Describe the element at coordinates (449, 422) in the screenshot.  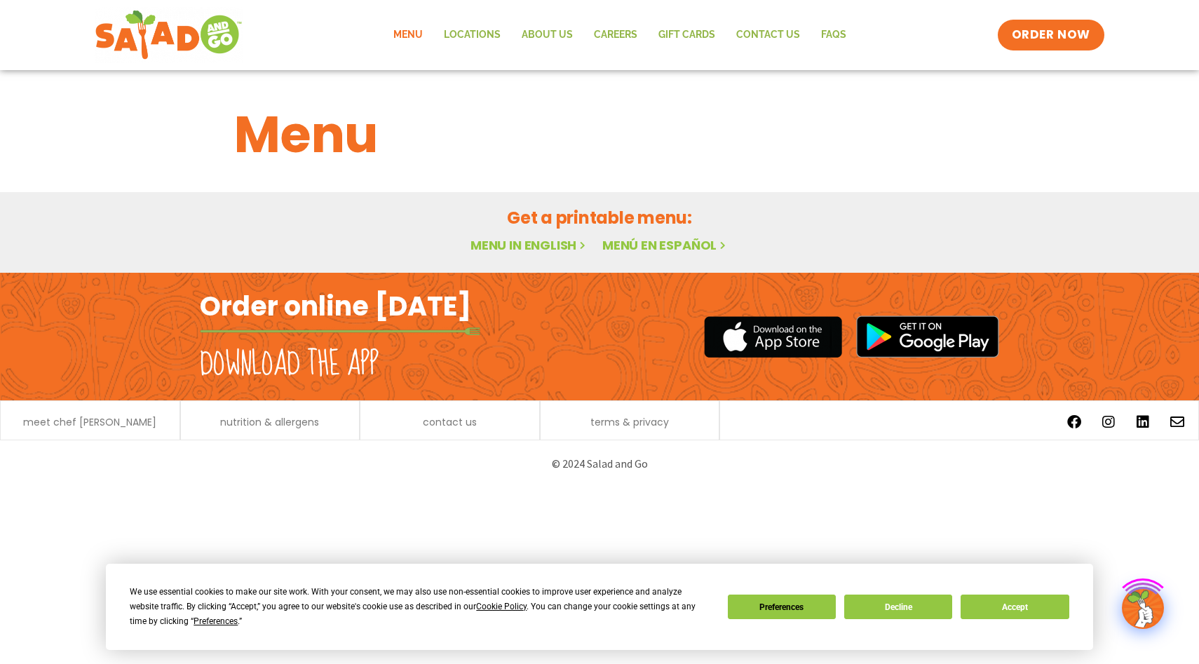
I see `span: contact us` at that location.